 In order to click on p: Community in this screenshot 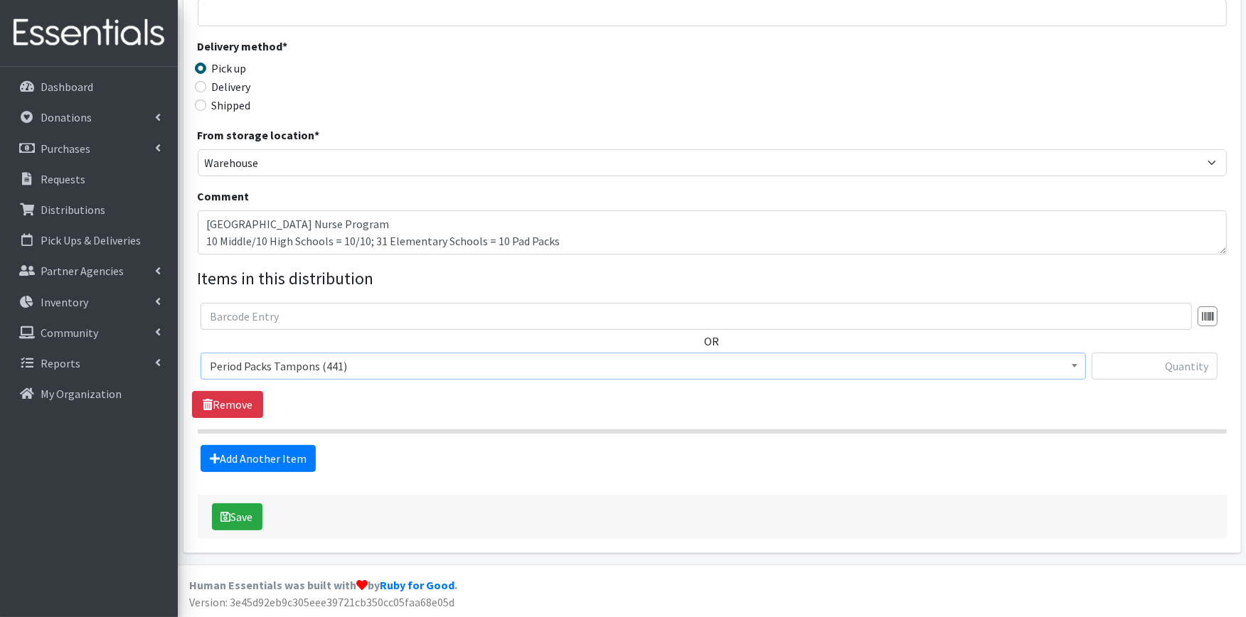, I will do `click(69, 333)`.